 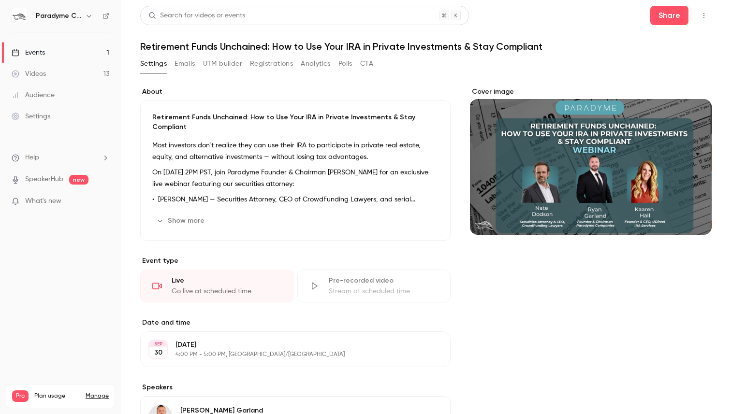 What do you see at coordinates (60, 158) in the screenshot?
I see `li: help-dropdown-opener` at bounding box center [60, 158].